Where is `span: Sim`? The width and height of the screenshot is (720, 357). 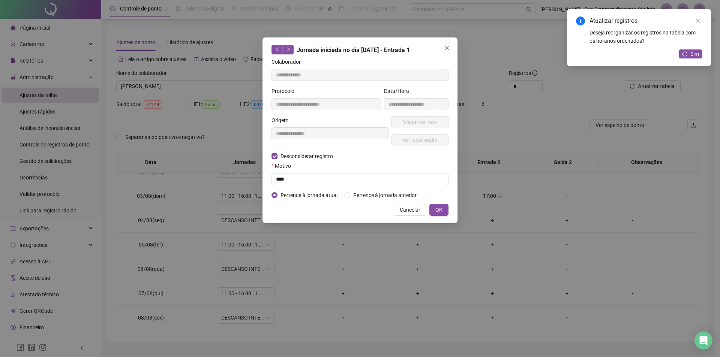
span: Sim is located at coordinates (695, 54).